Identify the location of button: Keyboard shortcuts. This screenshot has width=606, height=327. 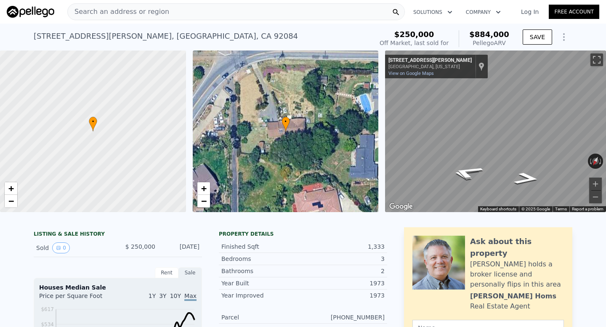
(498, 209).